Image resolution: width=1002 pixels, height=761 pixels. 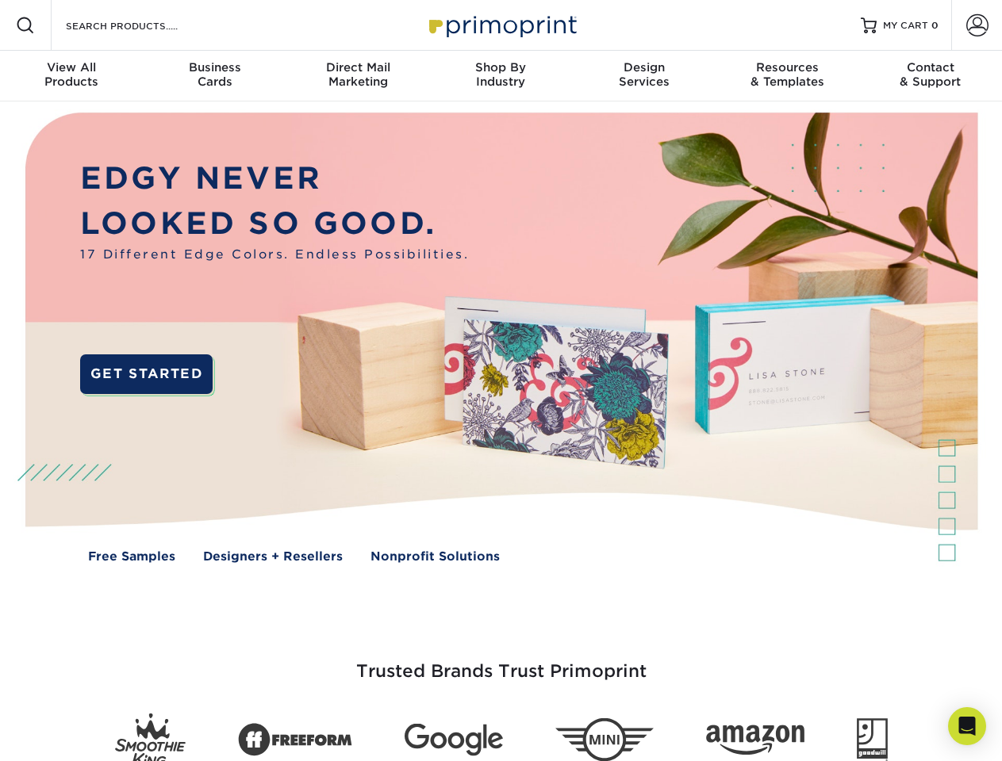 I want to click on span: Contact, so click(x=930, y=67).